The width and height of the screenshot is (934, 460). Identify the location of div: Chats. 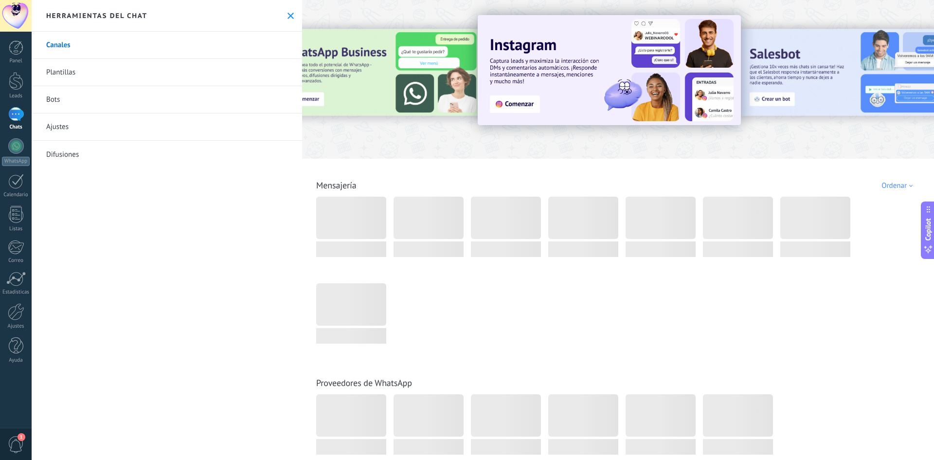
(16, 127).